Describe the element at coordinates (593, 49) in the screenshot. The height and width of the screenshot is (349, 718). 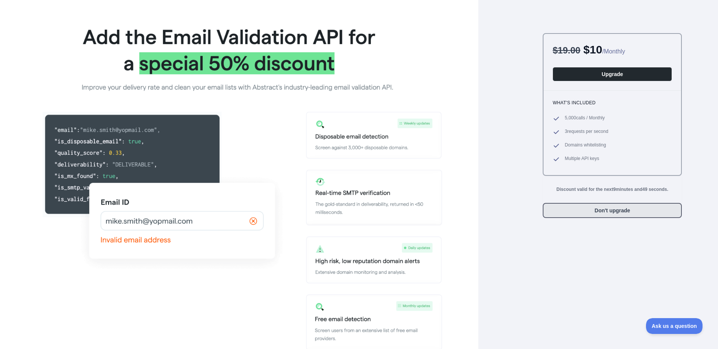
I see `span: $ 10` at that location.